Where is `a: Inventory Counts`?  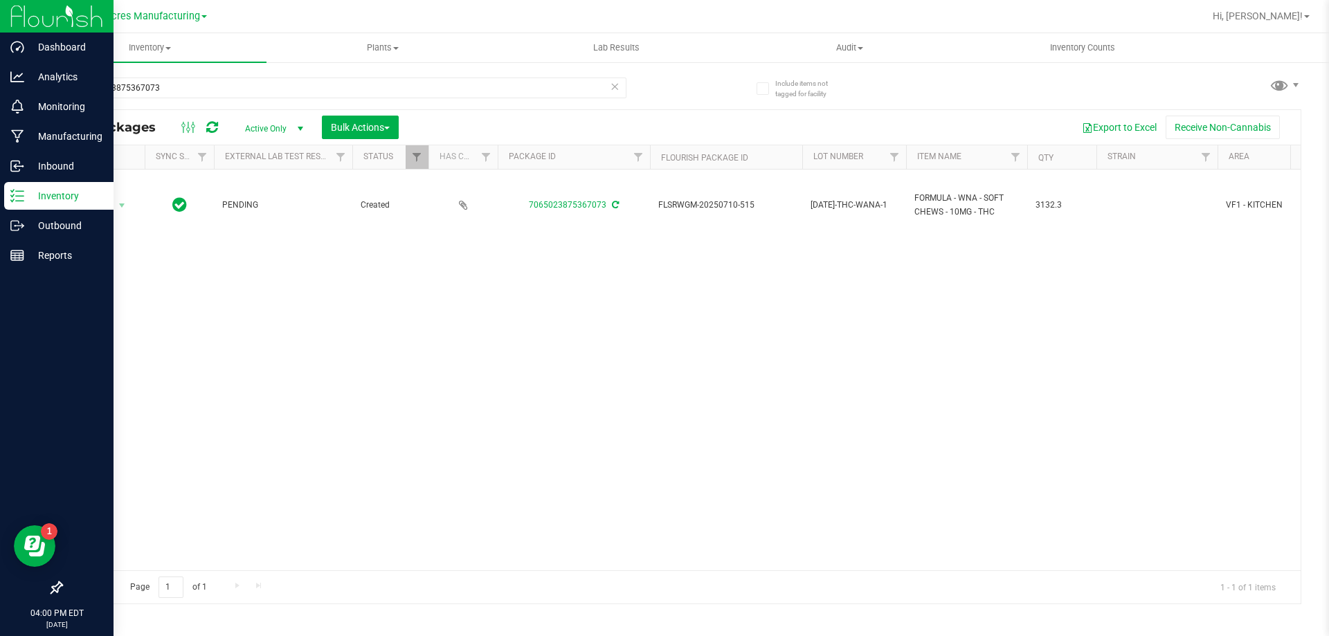 a: Inventory Counts is located at coordinates (1083, 48).